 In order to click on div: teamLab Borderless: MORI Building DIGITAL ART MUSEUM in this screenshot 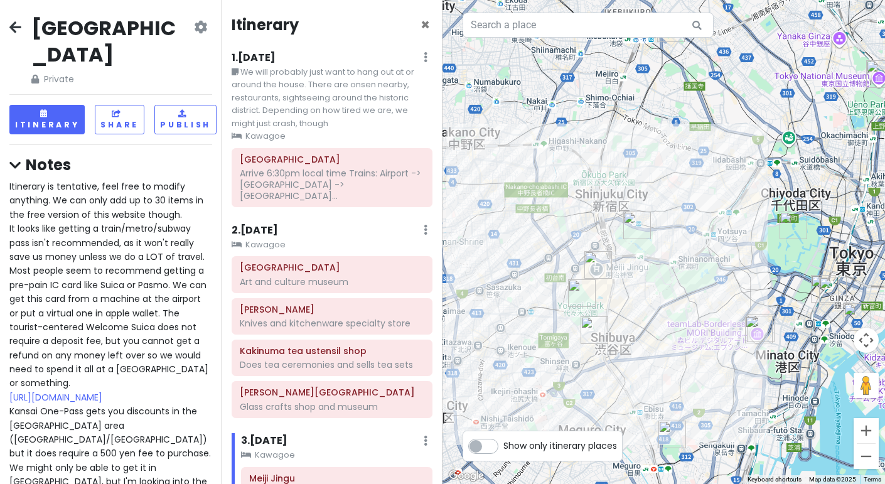, I will do `click(759, 330)`.